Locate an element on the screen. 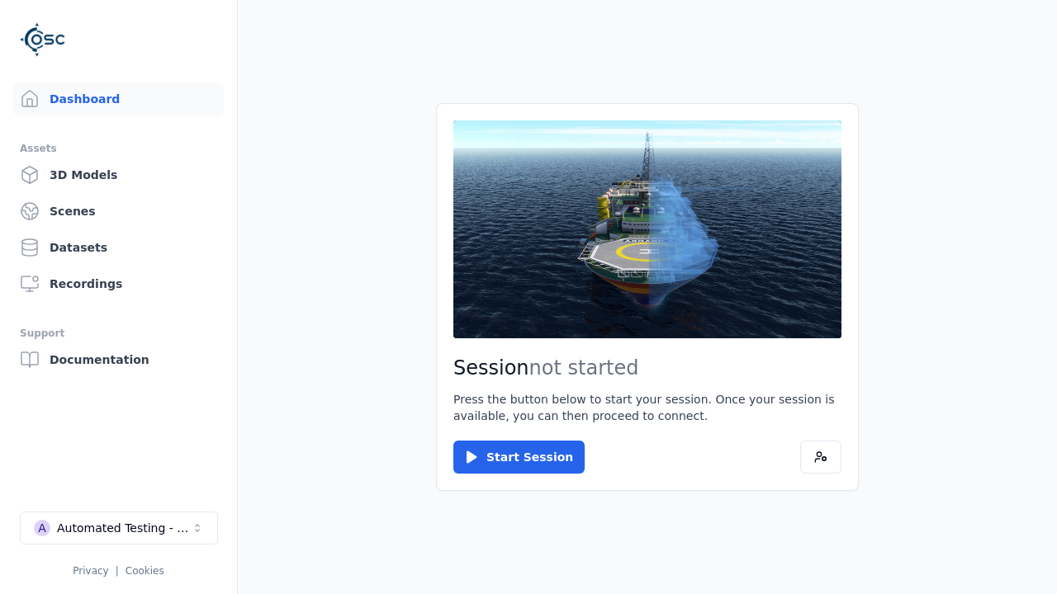 The width and height of the screenshot is (1057, 594). a: Dashboard is located at coordinates (118, 99).